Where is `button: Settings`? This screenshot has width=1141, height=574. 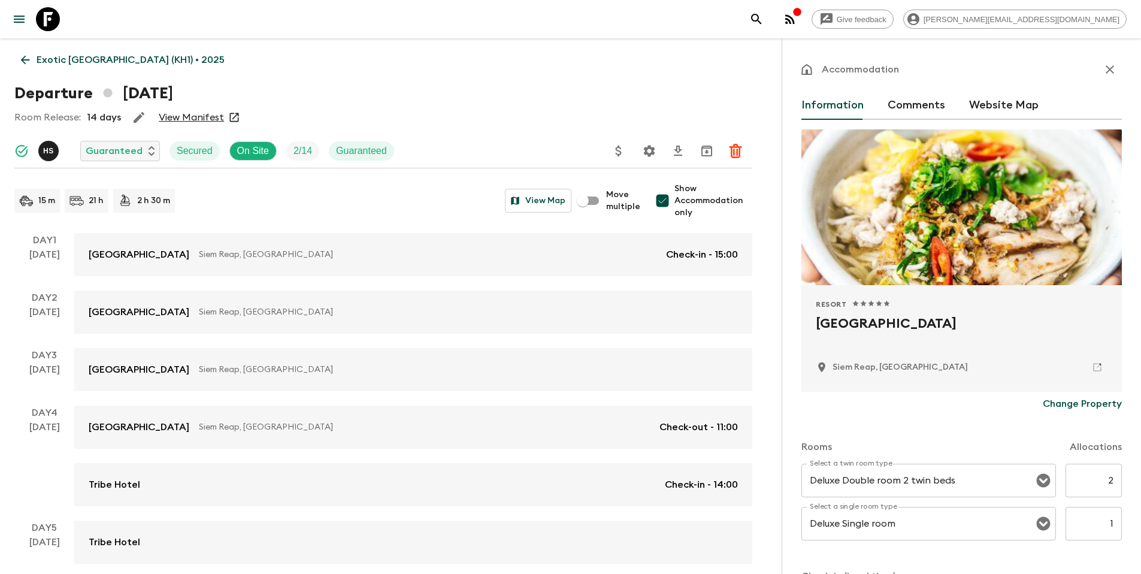
button: Settings is located at coordinates (649, 151).